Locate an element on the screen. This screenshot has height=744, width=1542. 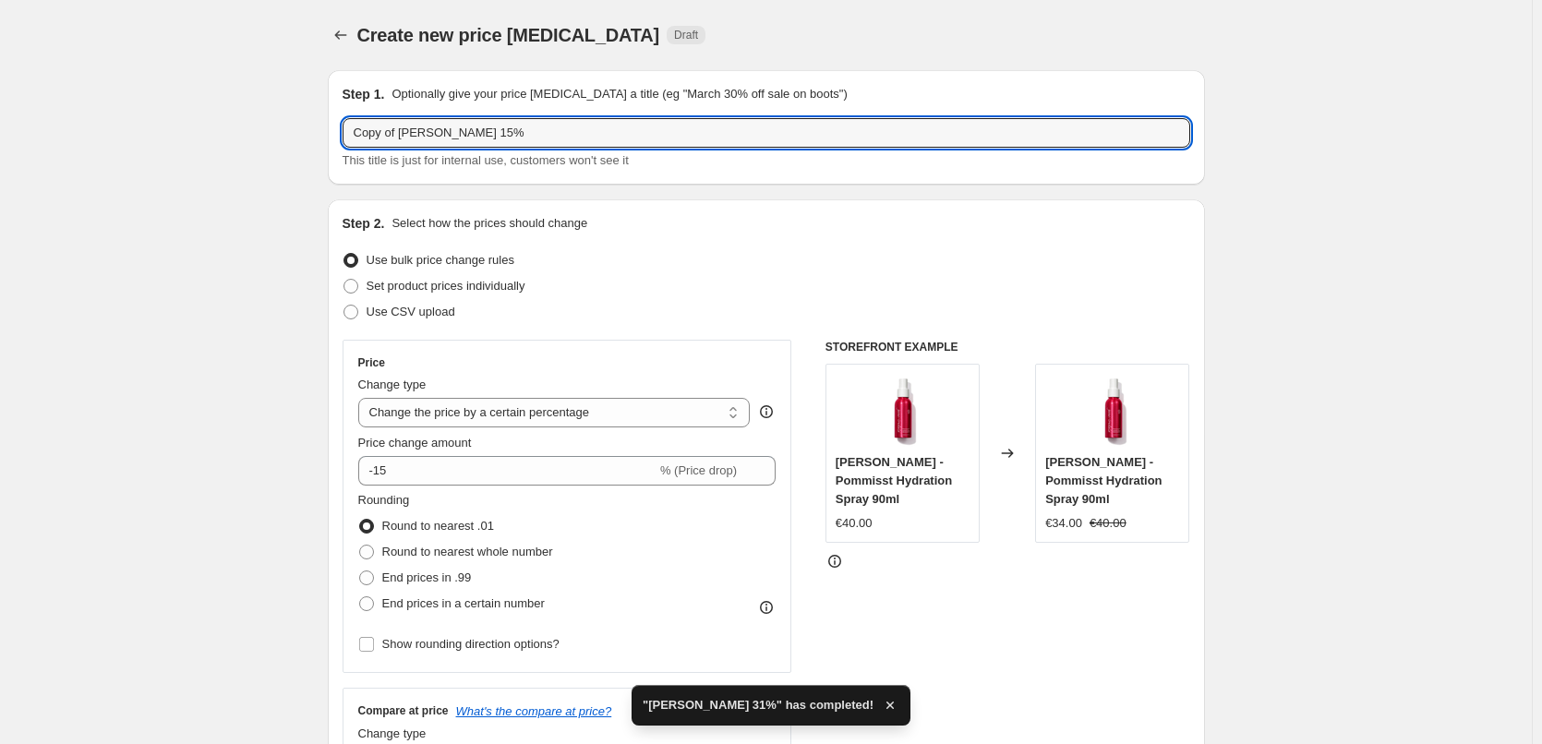
span: Rounding is located at coordinates (384, 500).